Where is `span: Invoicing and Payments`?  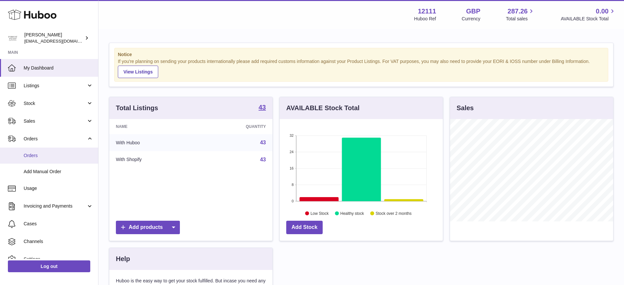 span: Invoicing and Payments is located at coordinates (55, 206).